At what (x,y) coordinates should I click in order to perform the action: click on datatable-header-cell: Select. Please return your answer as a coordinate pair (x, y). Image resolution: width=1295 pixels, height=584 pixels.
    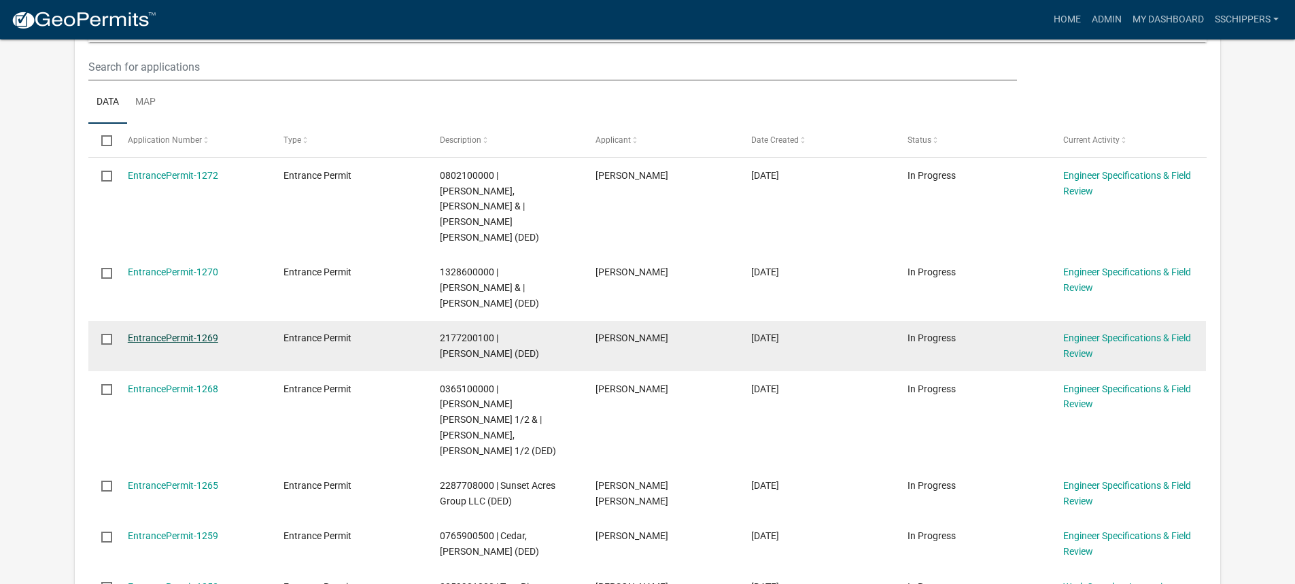
    Looking at the image, I should click on (101, 140).